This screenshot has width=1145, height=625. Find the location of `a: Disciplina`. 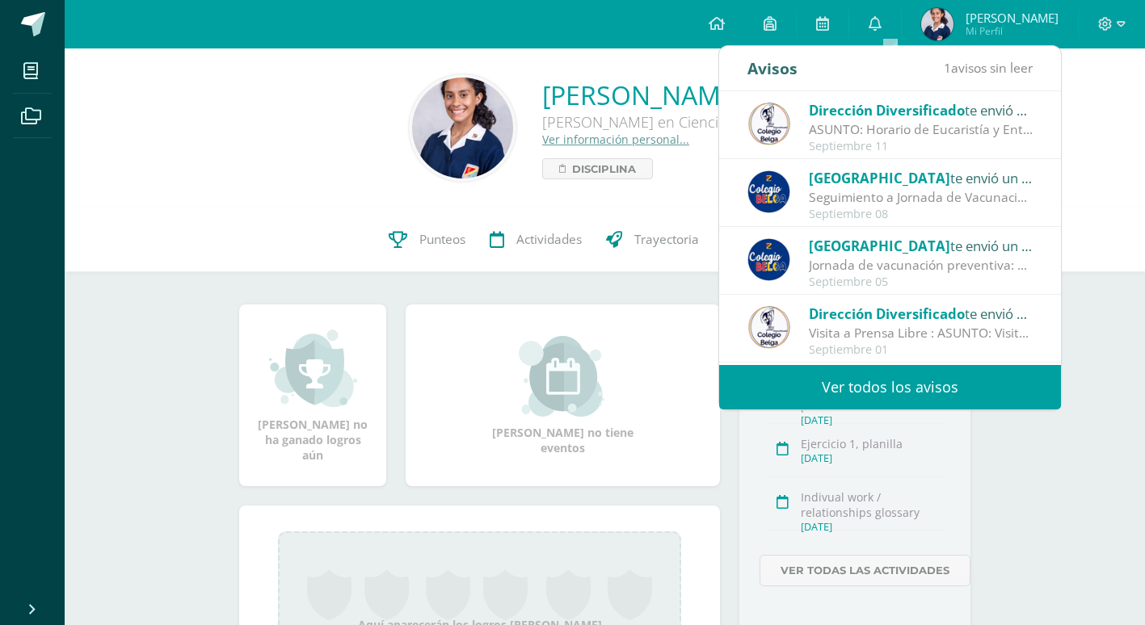

a: Disciplina is located at coordinates (597, 169).